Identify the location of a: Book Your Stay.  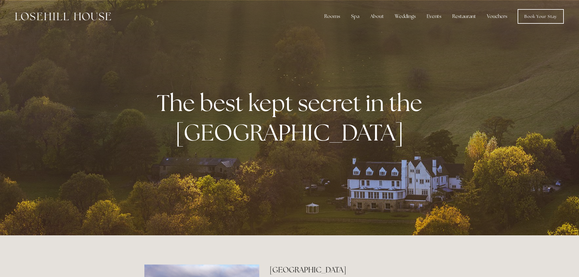
(541, 16).